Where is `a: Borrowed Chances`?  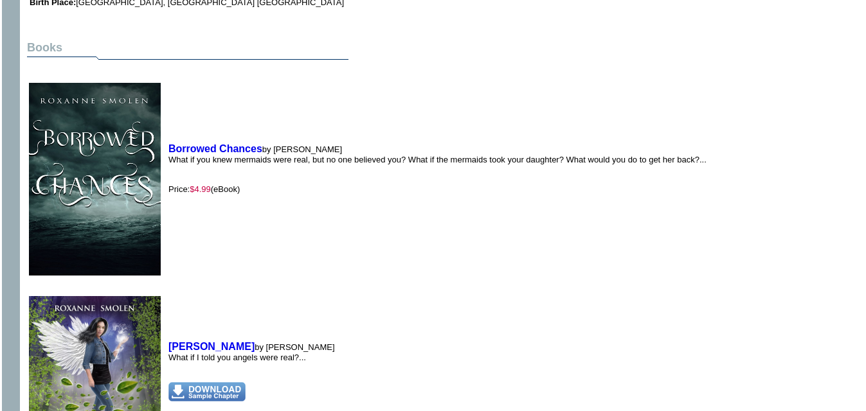
a: Borrowed Chances is located at coordinates (215, 148).